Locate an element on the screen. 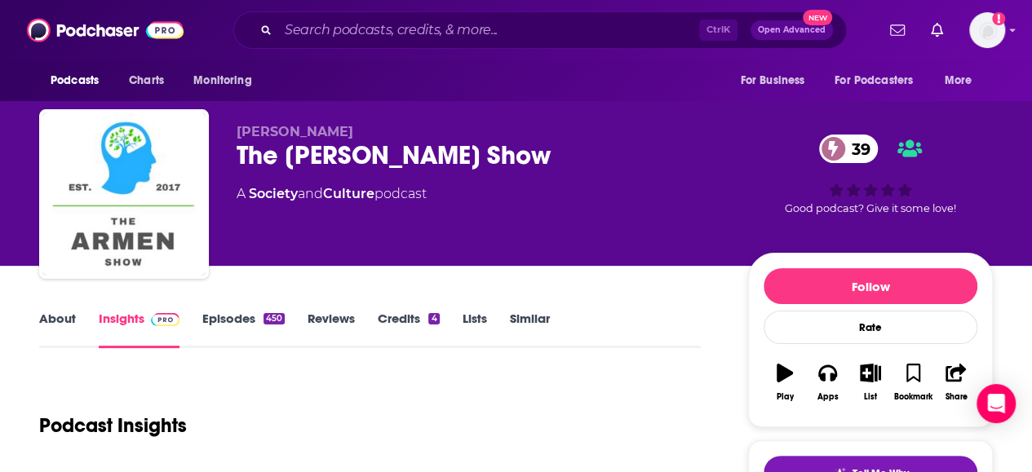 The image size is (1032, 472). img: Podchaser - Follow, Share and Rate Podcasts is located at coordinates (105, 30).